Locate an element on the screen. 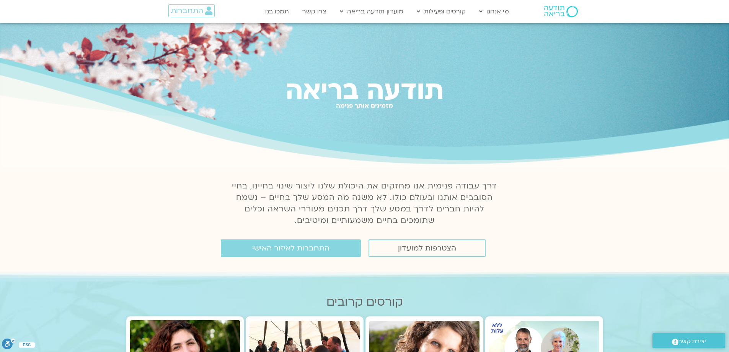 The width and height of the screenshot is (729, 352). span: הצטרפות למועדון is located at coordinates (427, 248).